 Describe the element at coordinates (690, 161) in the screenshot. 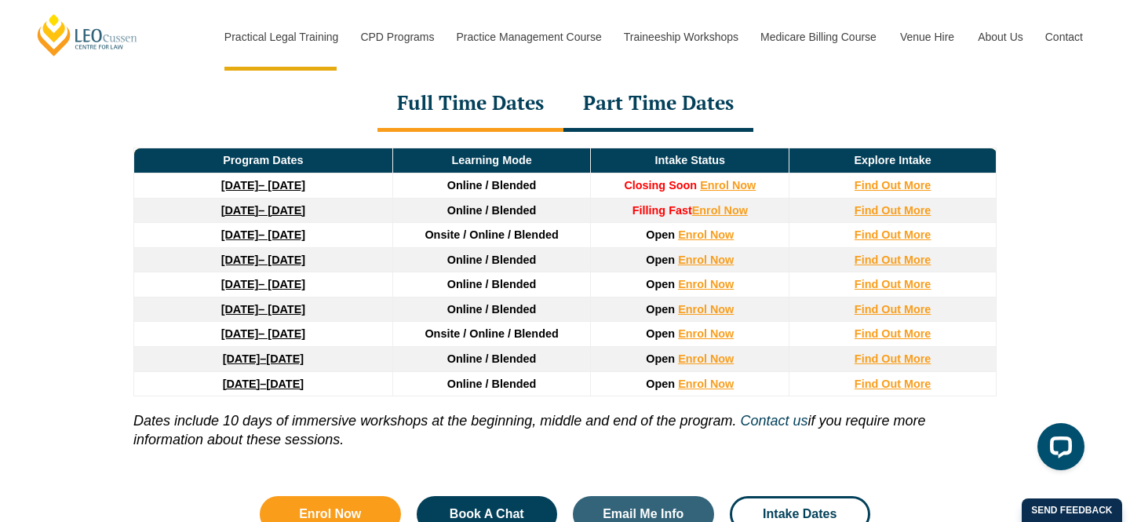

I see `td: Intake Status` at that location.